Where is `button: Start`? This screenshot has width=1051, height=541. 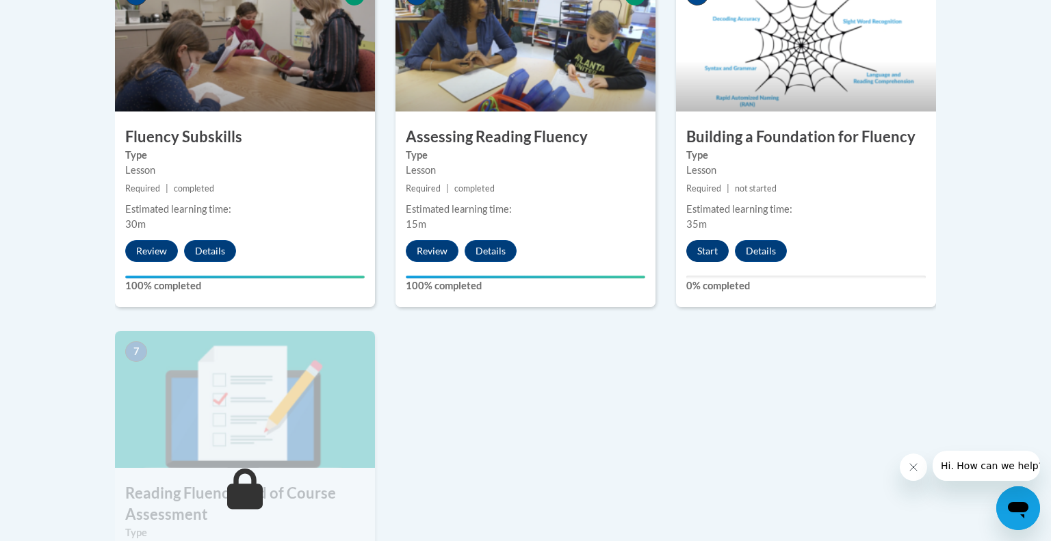
button: Start is located at coordinates (708, 251).